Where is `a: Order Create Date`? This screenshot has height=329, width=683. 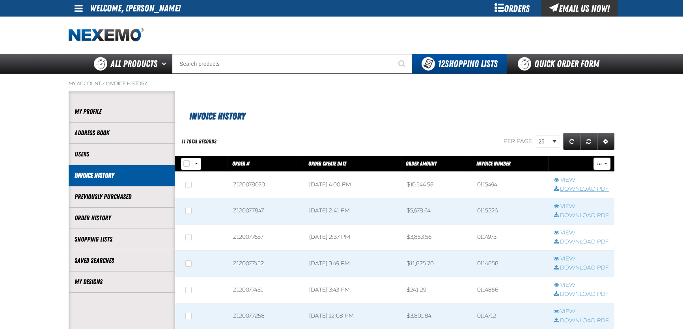 a: Order Create Date is located at coordinates (327, 164).